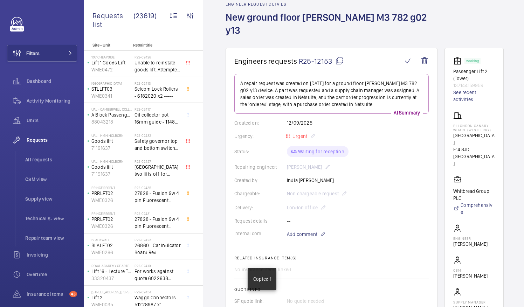 The image size is (524, 307). Describe the element at coordinates (111, 252) in the screenshot. I see `p: WME0286` at that location.